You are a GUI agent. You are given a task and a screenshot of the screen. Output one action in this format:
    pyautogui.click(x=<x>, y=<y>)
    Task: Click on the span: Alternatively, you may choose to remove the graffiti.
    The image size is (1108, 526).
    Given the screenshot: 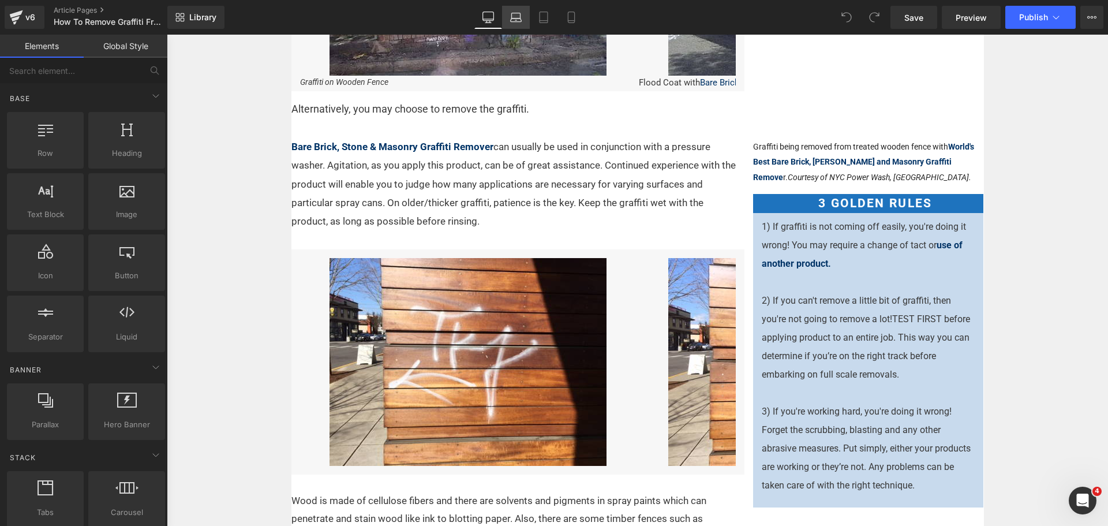 What is the action you would take?
    pyautogui.click(x=244, y=74)
    